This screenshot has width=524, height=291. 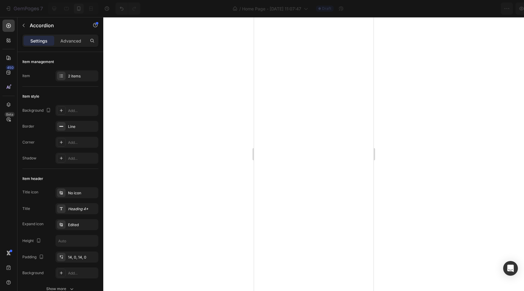 I want to click on input: Auto, so click(x=77, y=241).